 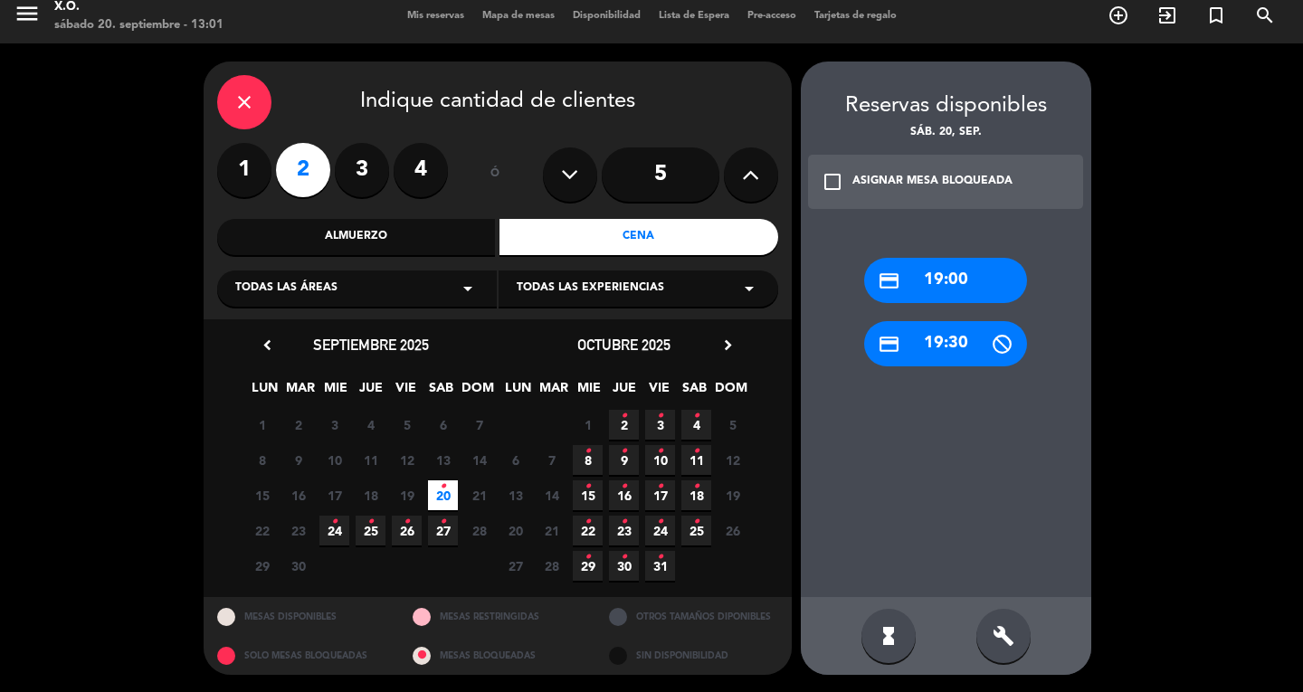 I want to click on span: 6, so click(x=442, y=424).